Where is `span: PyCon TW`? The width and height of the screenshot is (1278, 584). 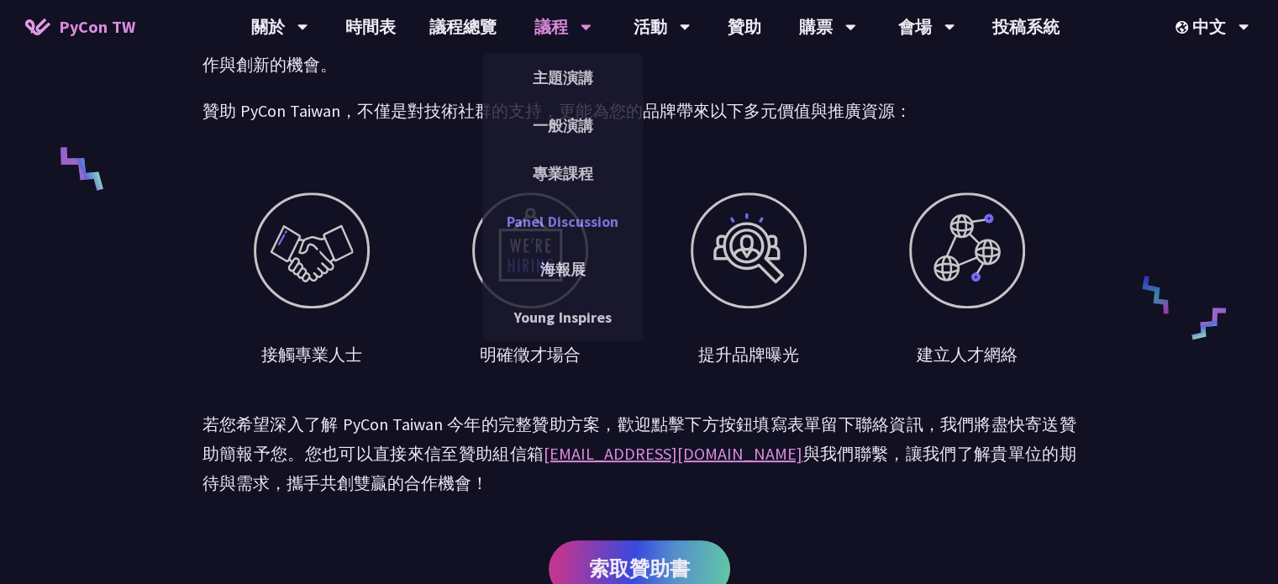
span: PyCon TW is located at coordinates (97, 27).